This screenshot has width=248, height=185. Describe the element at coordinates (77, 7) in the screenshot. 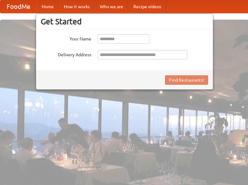

I see `a: How it works` at that location.